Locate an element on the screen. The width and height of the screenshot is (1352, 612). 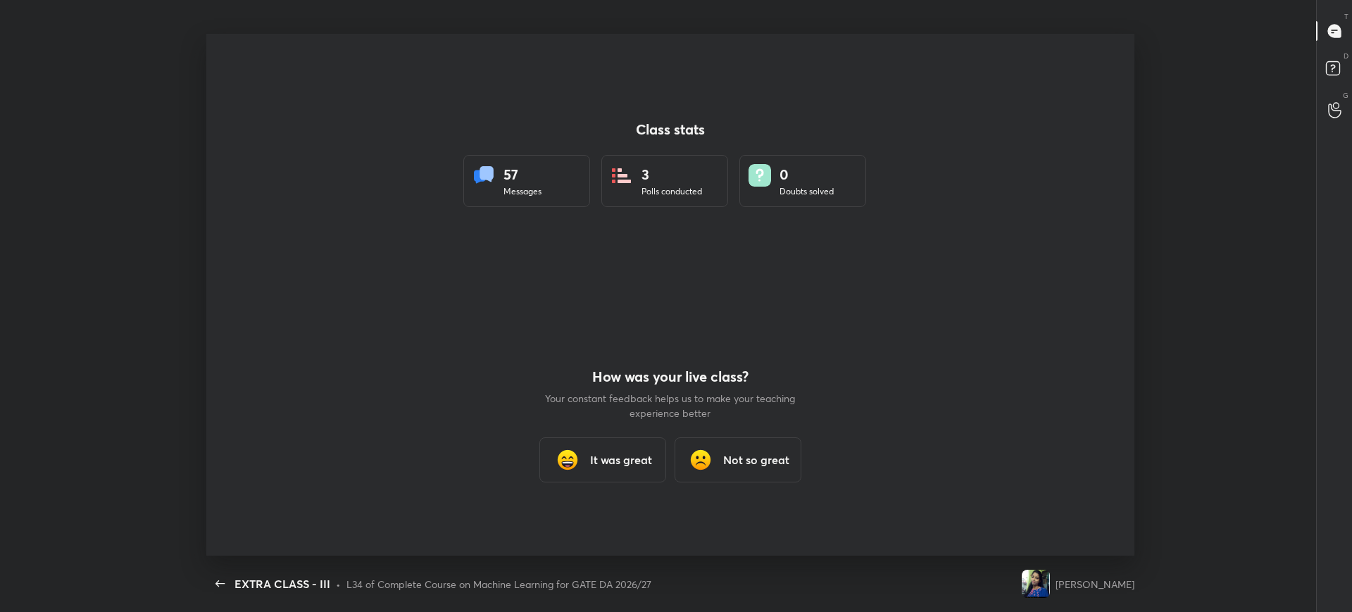
div: 0 is located at coordinates (806, 175).